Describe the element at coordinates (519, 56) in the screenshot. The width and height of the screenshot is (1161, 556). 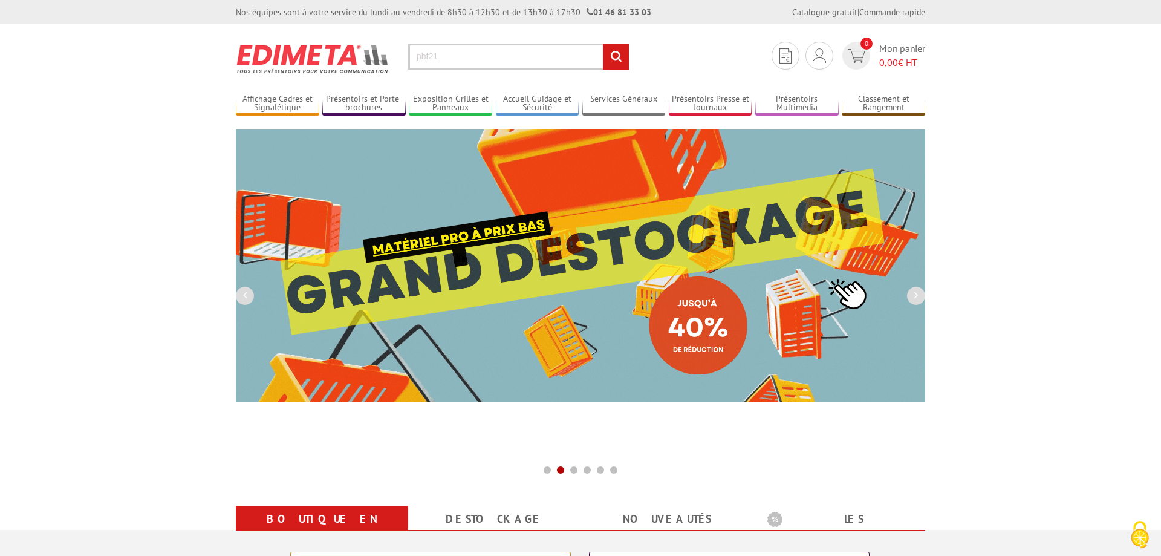
I see `input: Rechercher un produit ou une référence...` at that location.